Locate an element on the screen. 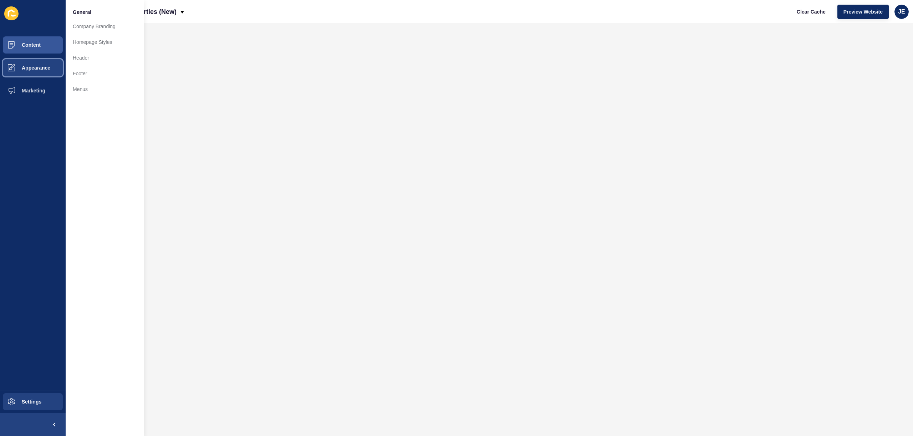 Image resolution: width=913 pixels, height=436 pixels. span: JE is located at coordinates (902, 12).